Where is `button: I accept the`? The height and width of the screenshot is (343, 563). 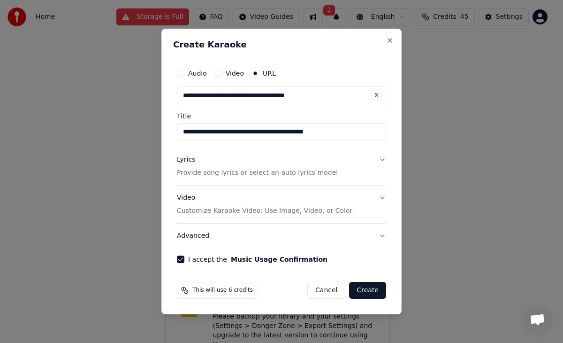
button: I accept the is located at coordinates (279, 259).